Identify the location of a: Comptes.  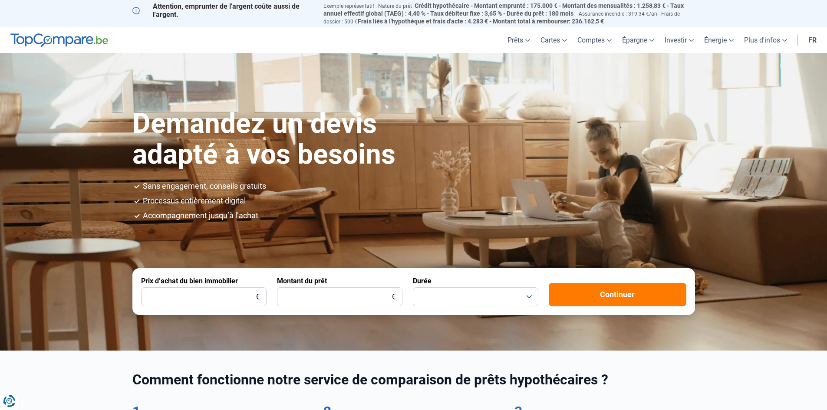
(595, 40).